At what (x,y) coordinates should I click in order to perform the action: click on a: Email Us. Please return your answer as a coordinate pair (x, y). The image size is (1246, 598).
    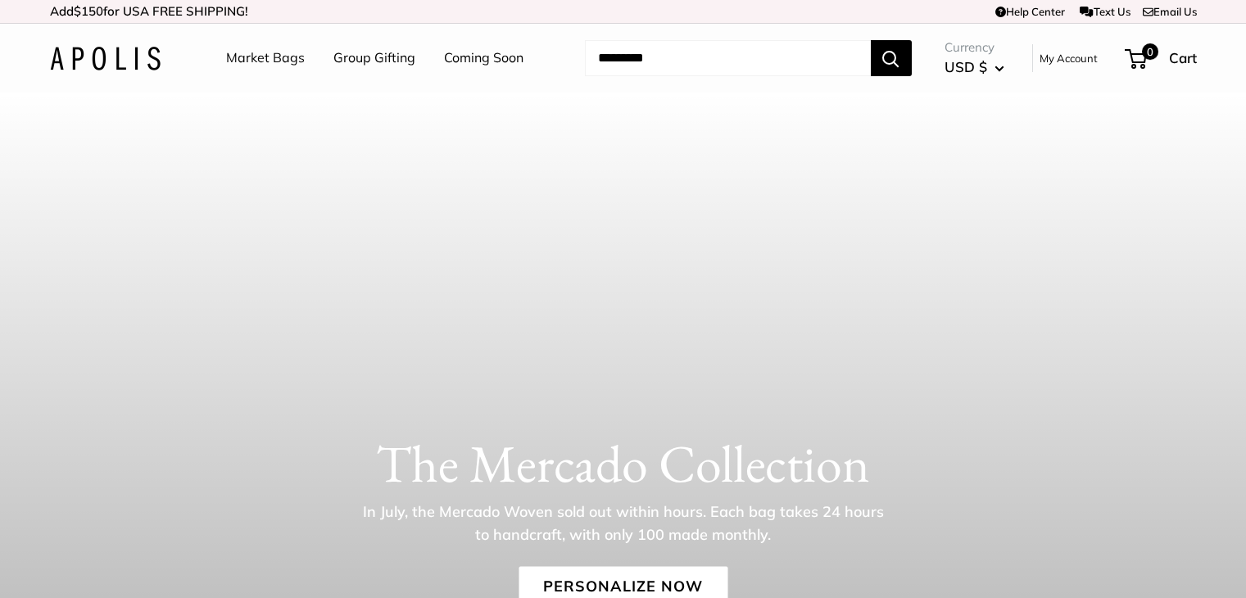
    Looking at the image, I should click on (1170, 11).